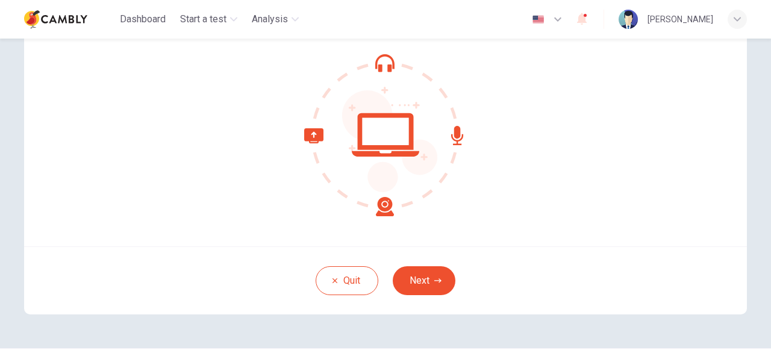 The image size is (771, 362). Describe the element at coordinates (143, 19) in the screenshot. I see `button: Dashboard` at that location.